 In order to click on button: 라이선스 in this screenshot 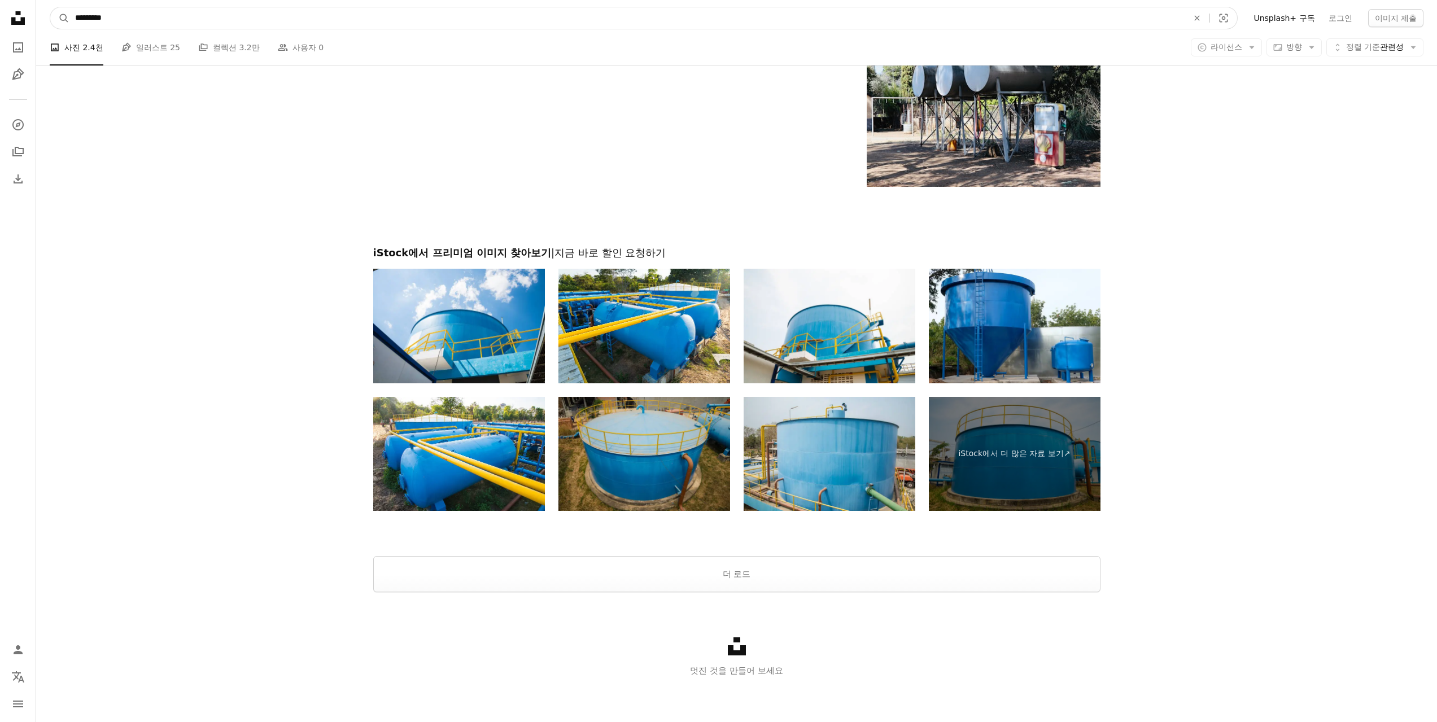, I will do `click(1226, 47)`.